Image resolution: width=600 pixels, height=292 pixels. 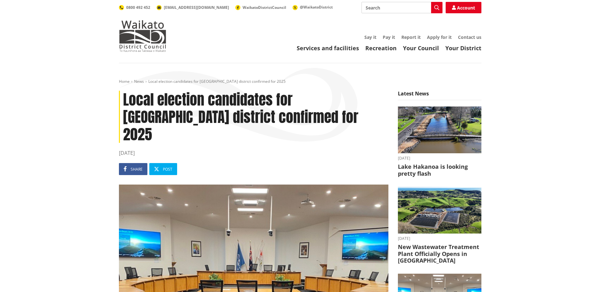 What do you see at coordinates (463, 48) in the screenshot?
I see `a: Your District` at bounding box center [463, 48].